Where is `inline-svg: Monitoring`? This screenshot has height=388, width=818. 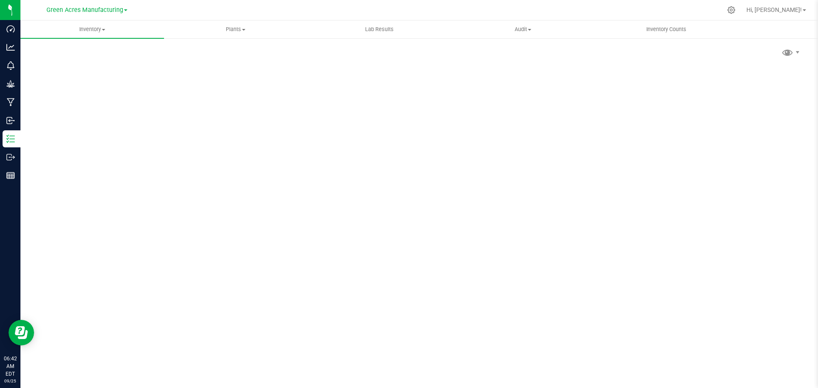
inline-svg: Monitoring is located at coordinates (11, 66).